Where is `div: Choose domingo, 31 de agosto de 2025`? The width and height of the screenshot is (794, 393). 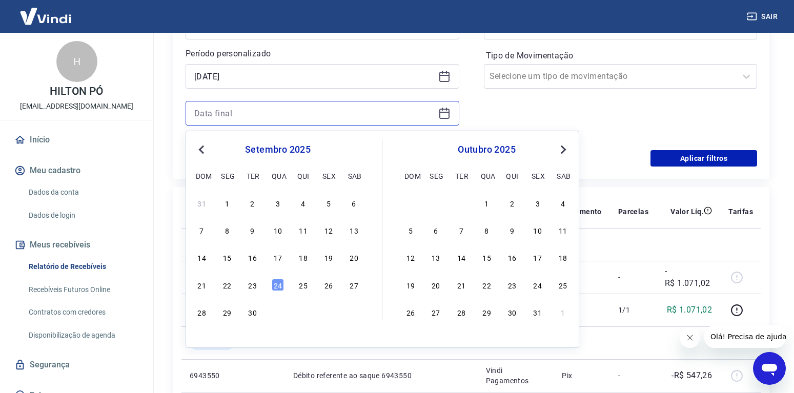 div: Choose domingo, 31 de agosto de 2025 is located at coordinates (202, 203).